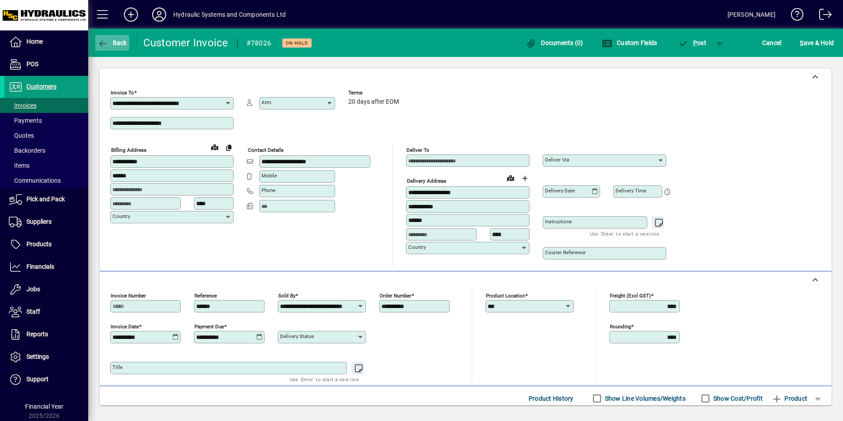 This screenshot has width=843, height=421. I want to click on a: Backorders, so click(46, 150).